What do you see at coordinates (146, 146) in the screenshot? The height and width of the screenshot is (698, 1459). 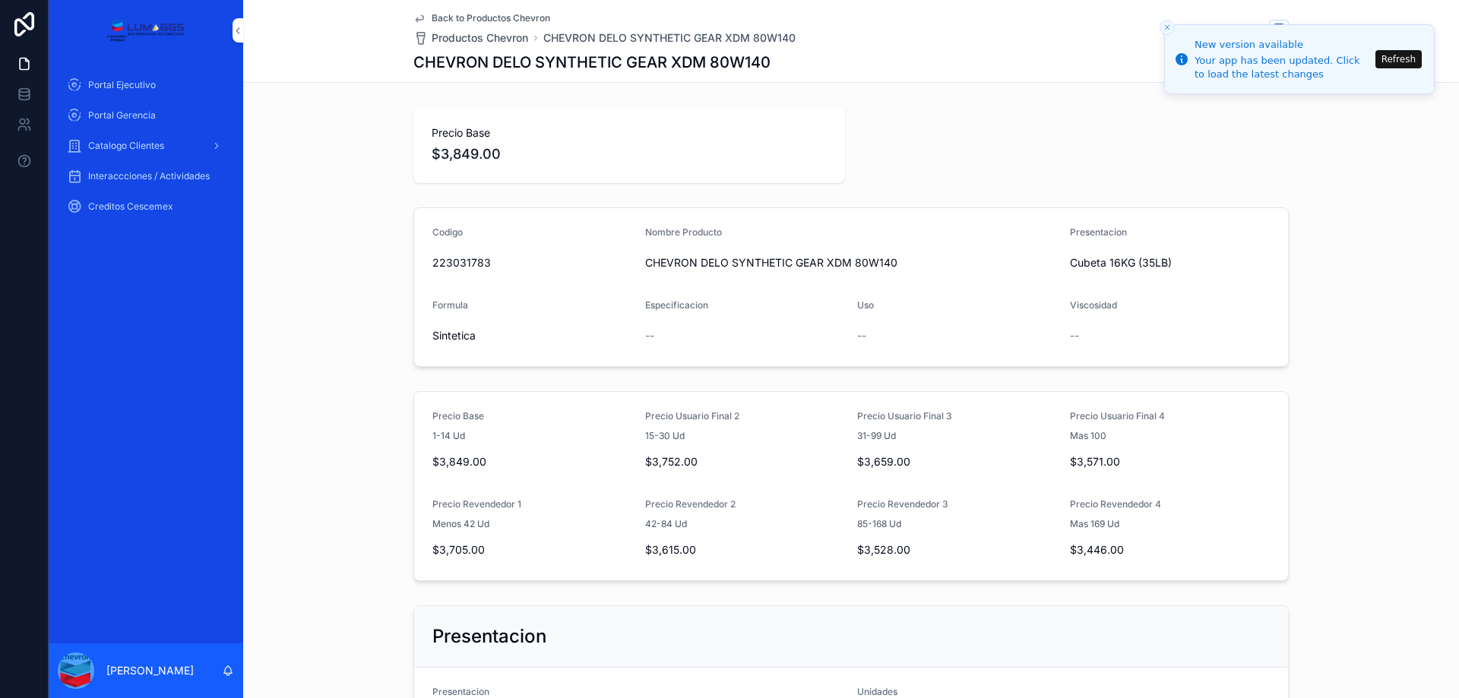 I see `a: Catalogo Clientes` at bounding box center [146, 146].